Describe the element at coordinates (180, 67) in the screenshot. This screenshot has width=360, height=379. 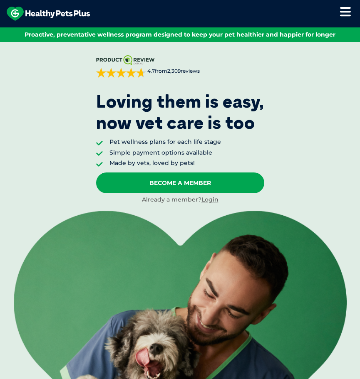
I see `a: 4.7from2,309reviews` at that location.